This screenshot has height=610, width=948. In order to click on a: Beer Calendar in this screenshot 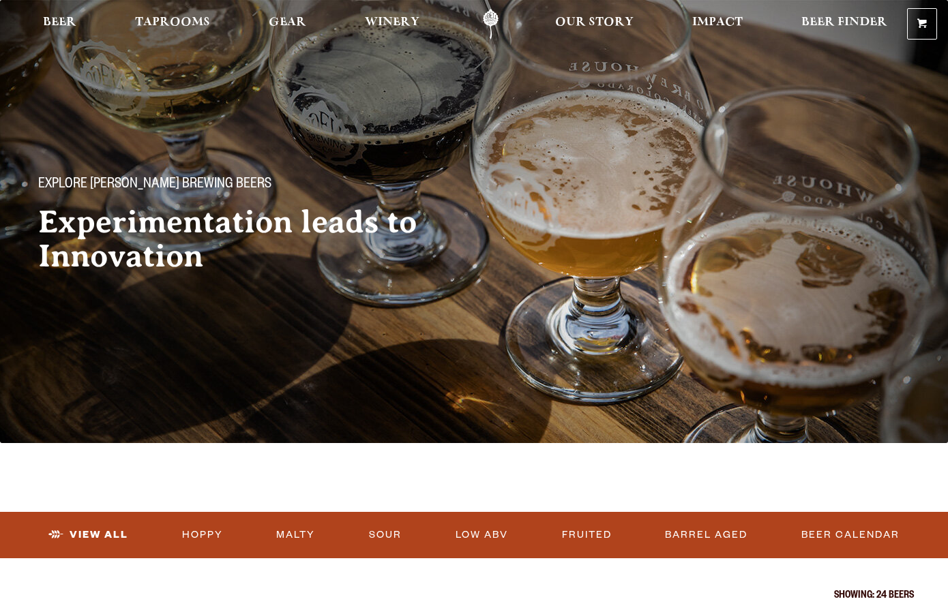, I will do `click(850, 535)`.